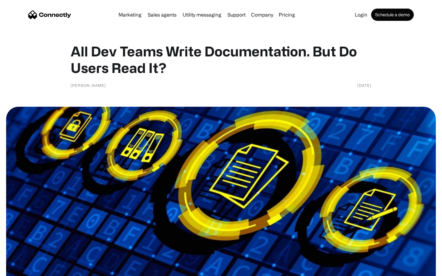  Describe the element at coordinates (25, 270) in the screenshot. I see `ul: Language list` at that location.